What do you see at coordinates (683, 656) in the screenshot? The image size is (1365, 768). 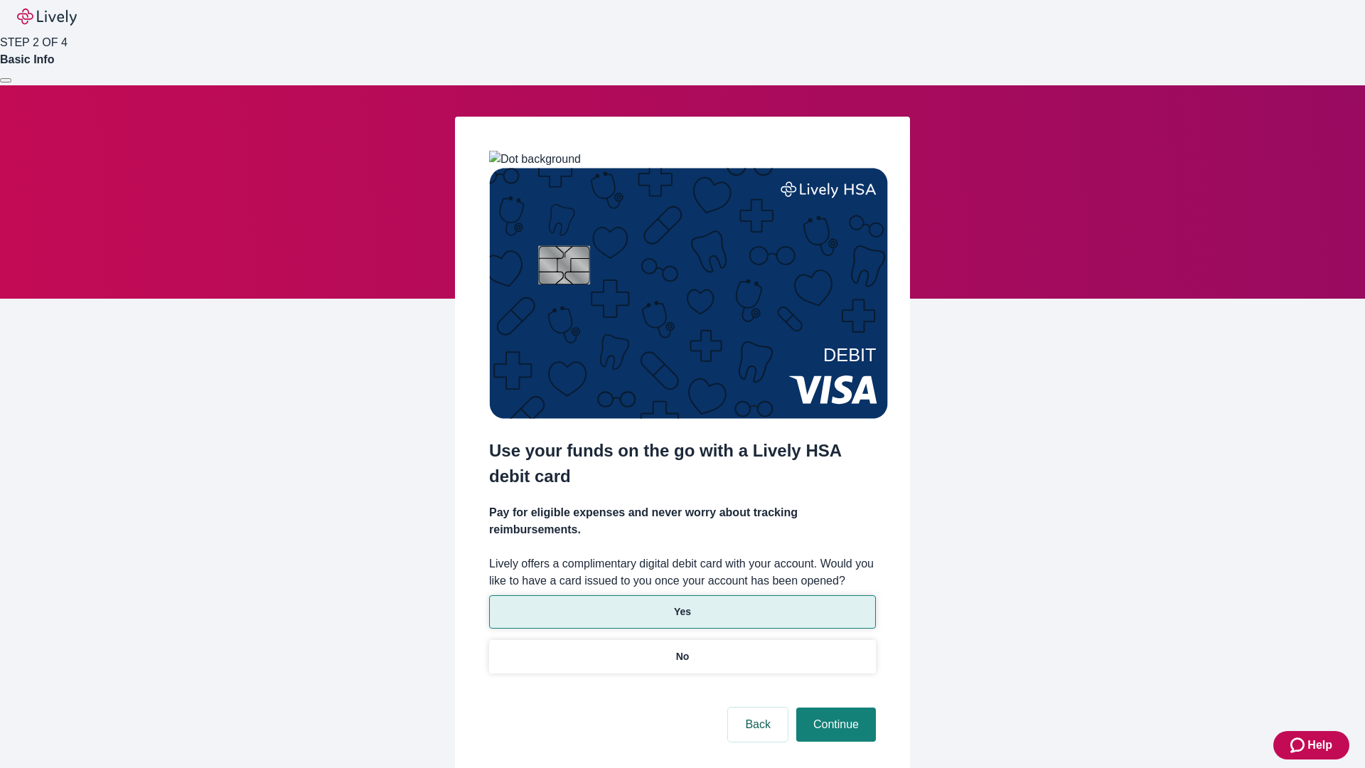 I see `p: No` at bounding box center [683, 656].